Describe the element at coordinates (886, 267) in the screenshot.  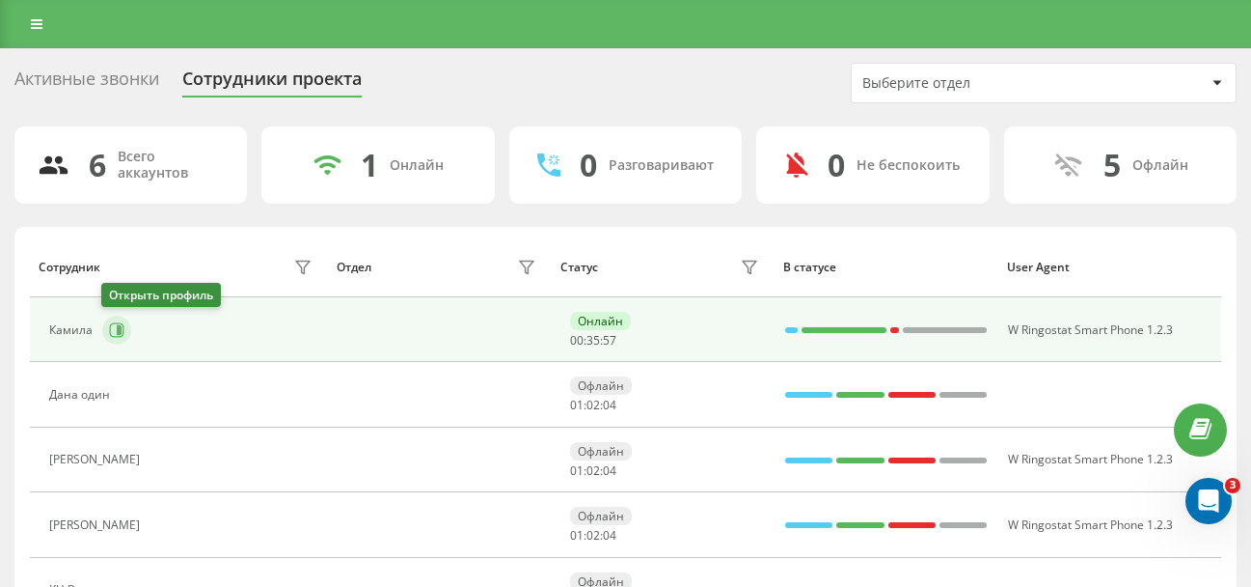
I see `div: В статусе` at that location.